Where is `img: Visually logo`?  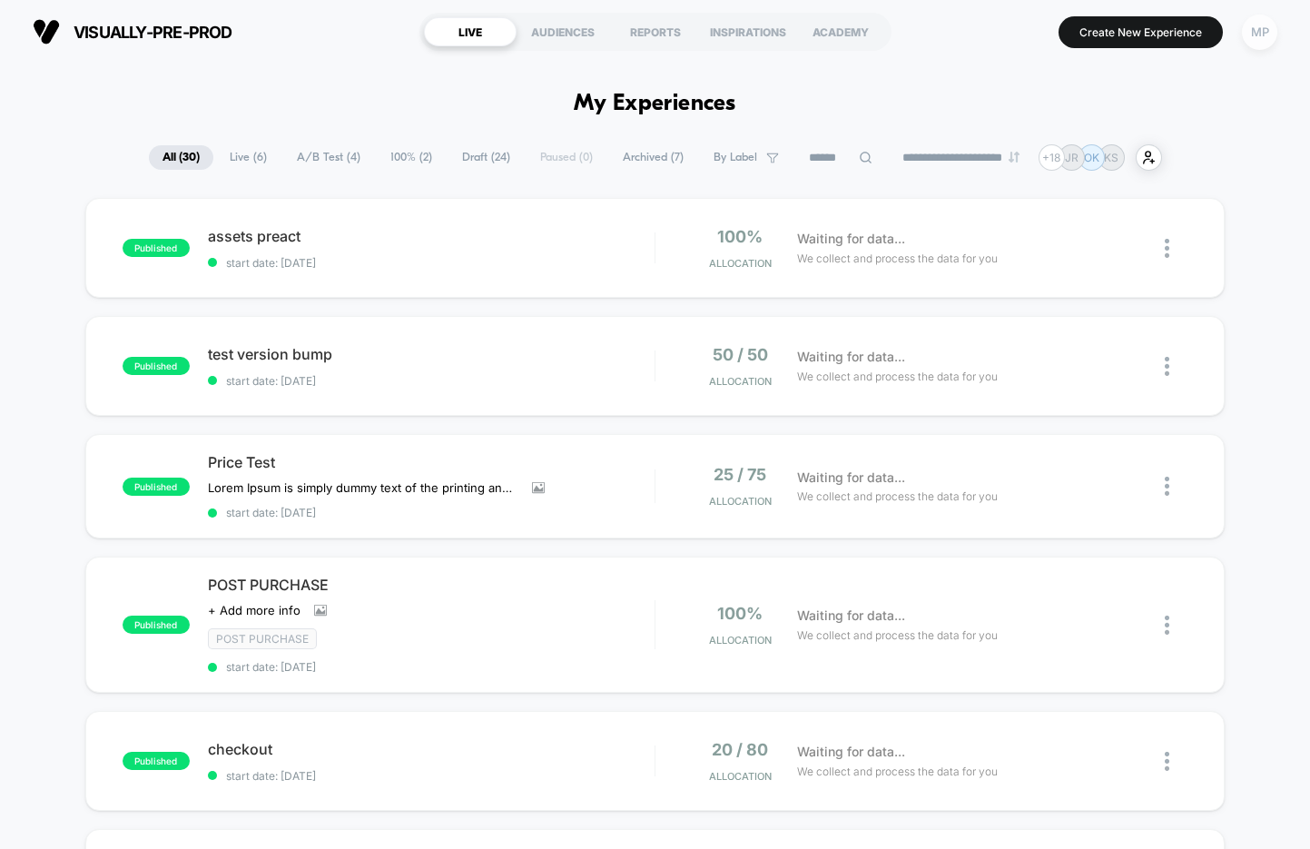
img: Visually logo is located at coordinates (46, 32).